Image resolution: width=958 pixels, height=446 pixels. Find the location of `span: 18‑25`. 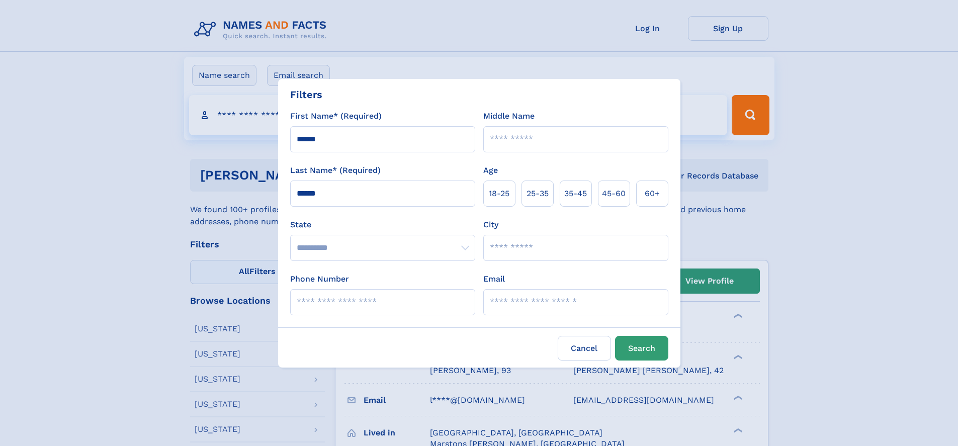

span: 18‑25 is located at coordinates (499, 194).